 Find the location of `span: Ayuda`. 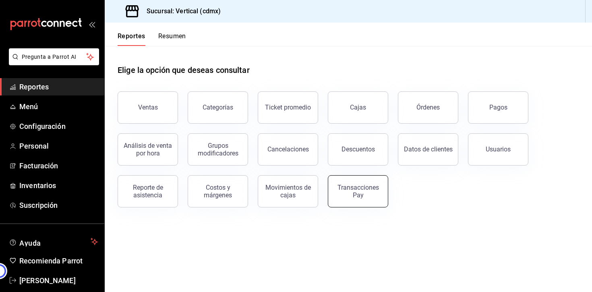

span: Ayuda is located at coordinates (53, 242).